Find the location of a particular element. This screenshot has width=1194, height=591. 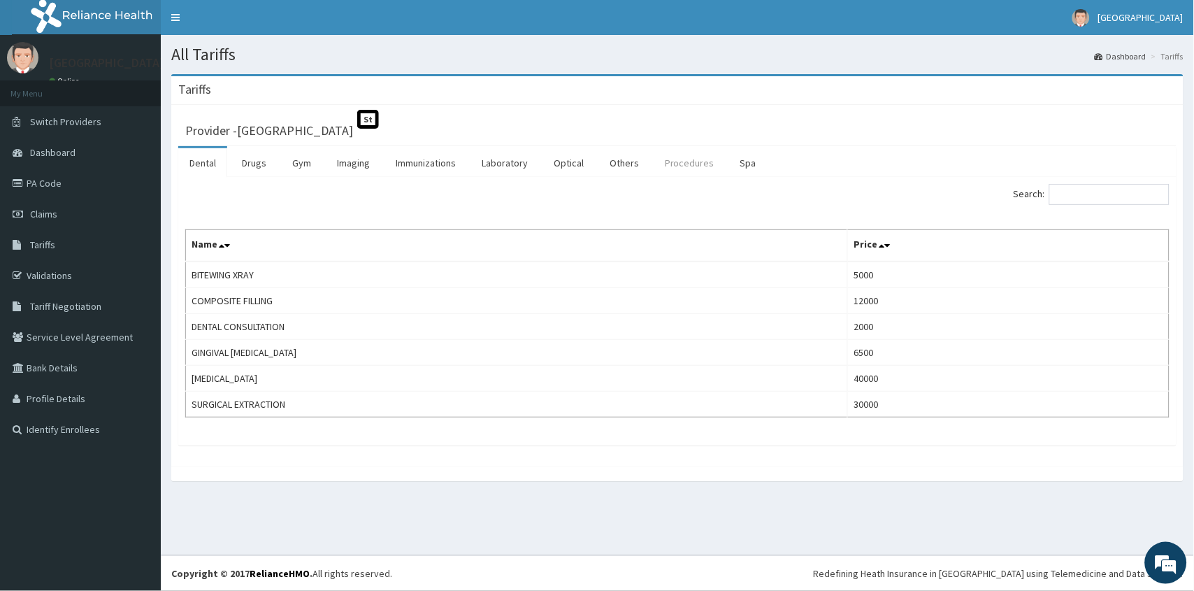

a: Procedures is located at coordinates (689, 163).